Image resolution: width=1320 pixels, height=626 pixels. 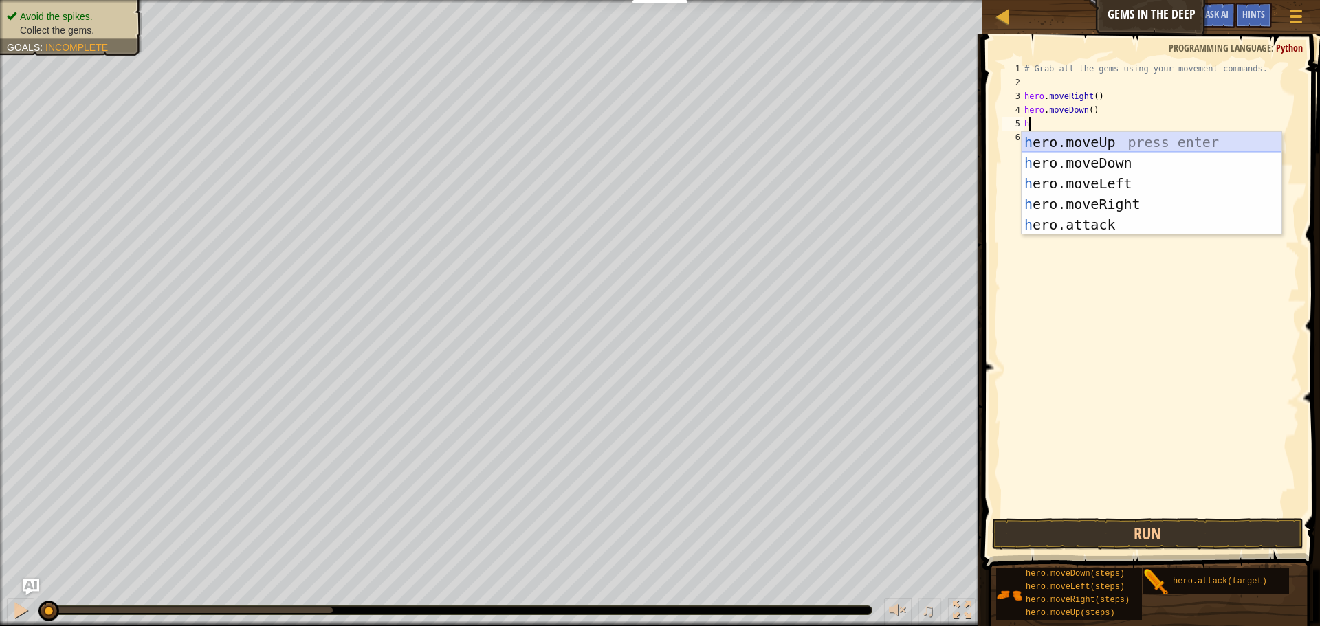 I want to click on span: Hints, so click(x=1254, y=14).